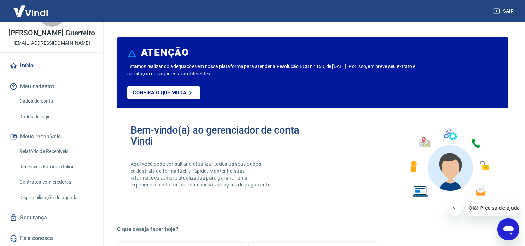 This screenshot has width=525, height=246. What do you see at coordinates (52, 66) in the screenshot?
I see `a: Início` at bounding box center [52, 66].